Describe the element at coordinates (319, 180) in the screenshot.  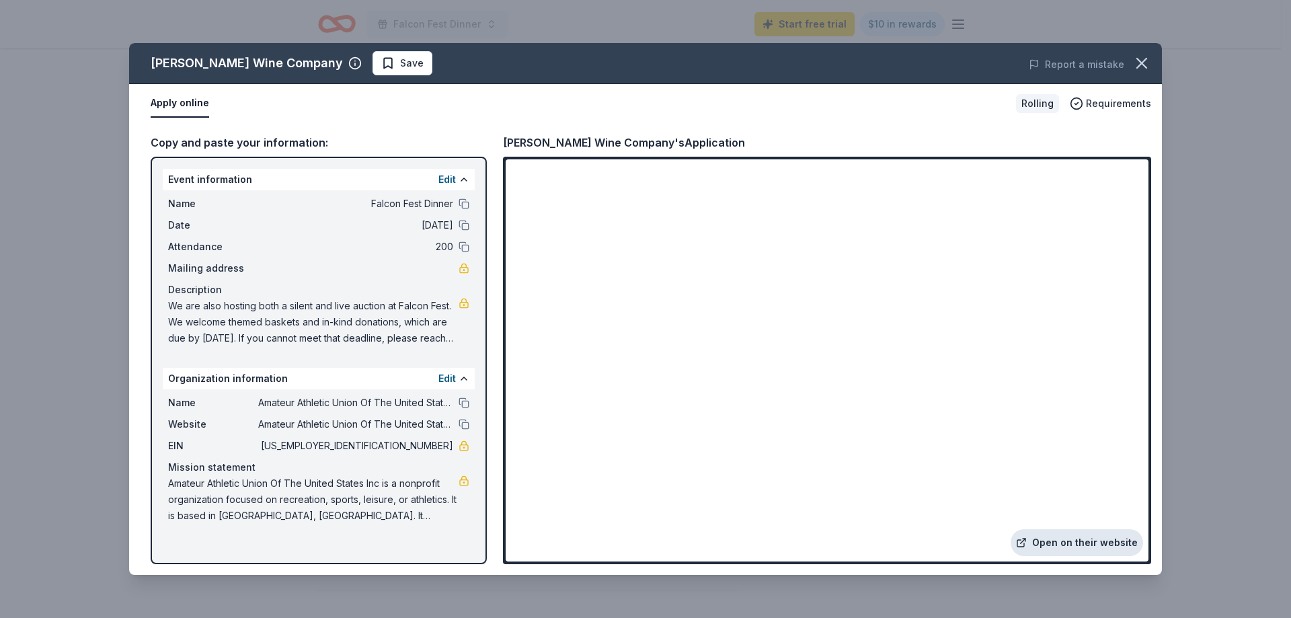
I see `div: Event information` at that location.